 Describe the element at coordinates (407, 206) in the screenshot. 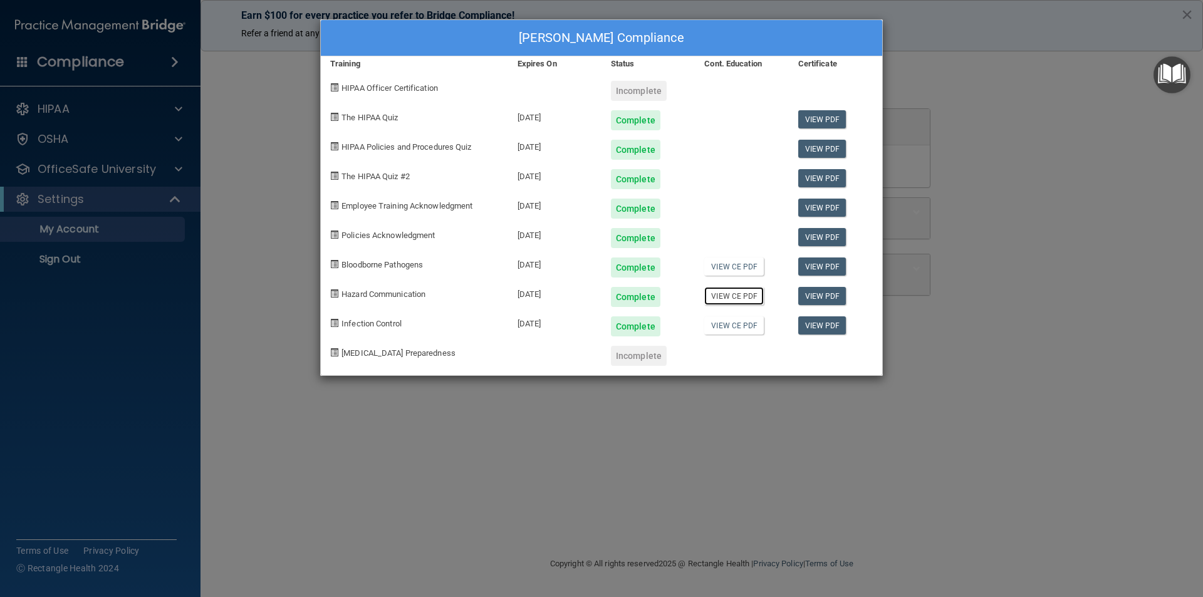

I see `span: Employee Training Acknowledgment` at that location.